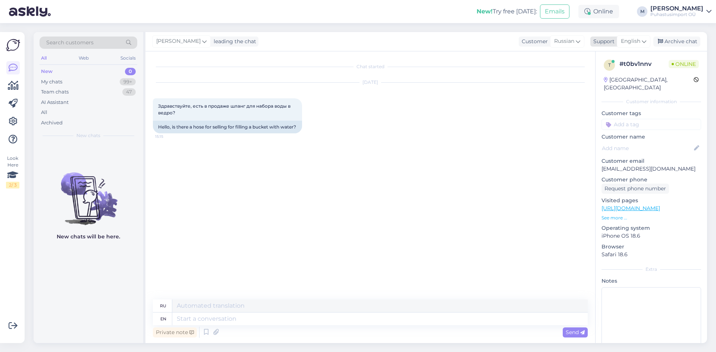  I want to click on div: Hello, is there a hose for selling for filling a bucket with water?, so click(227, 127).